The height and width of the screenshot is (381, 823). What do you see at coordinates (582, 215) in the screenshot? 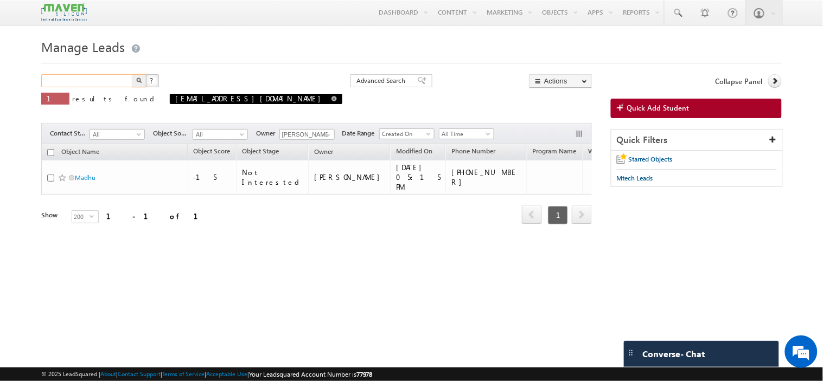
I see `span: next` at bounding box center [582, 215].